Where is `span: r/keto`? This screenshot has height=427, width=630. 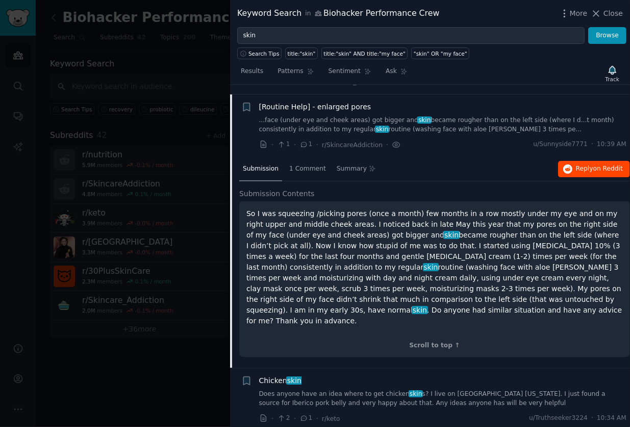 span: r/keto is located at coordinates (331, 419).